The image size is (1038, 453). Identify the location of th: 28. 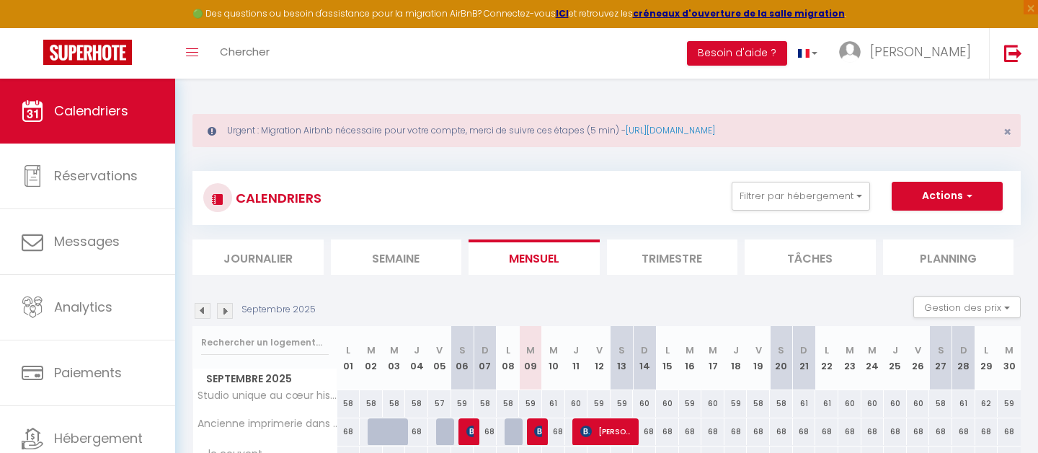
(964, 358).